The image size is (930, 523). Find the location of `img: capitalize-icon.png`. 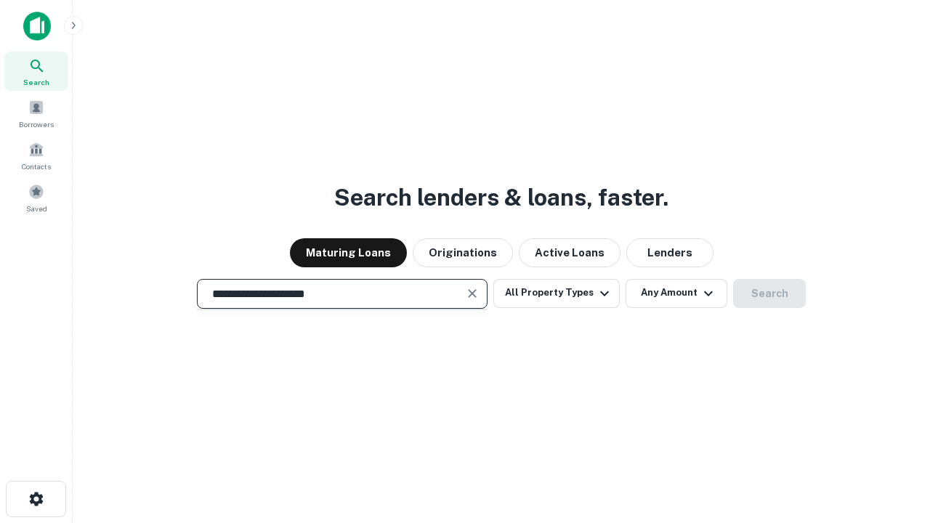

img: capitalize-icon.png is located at coordinates (37, 26).